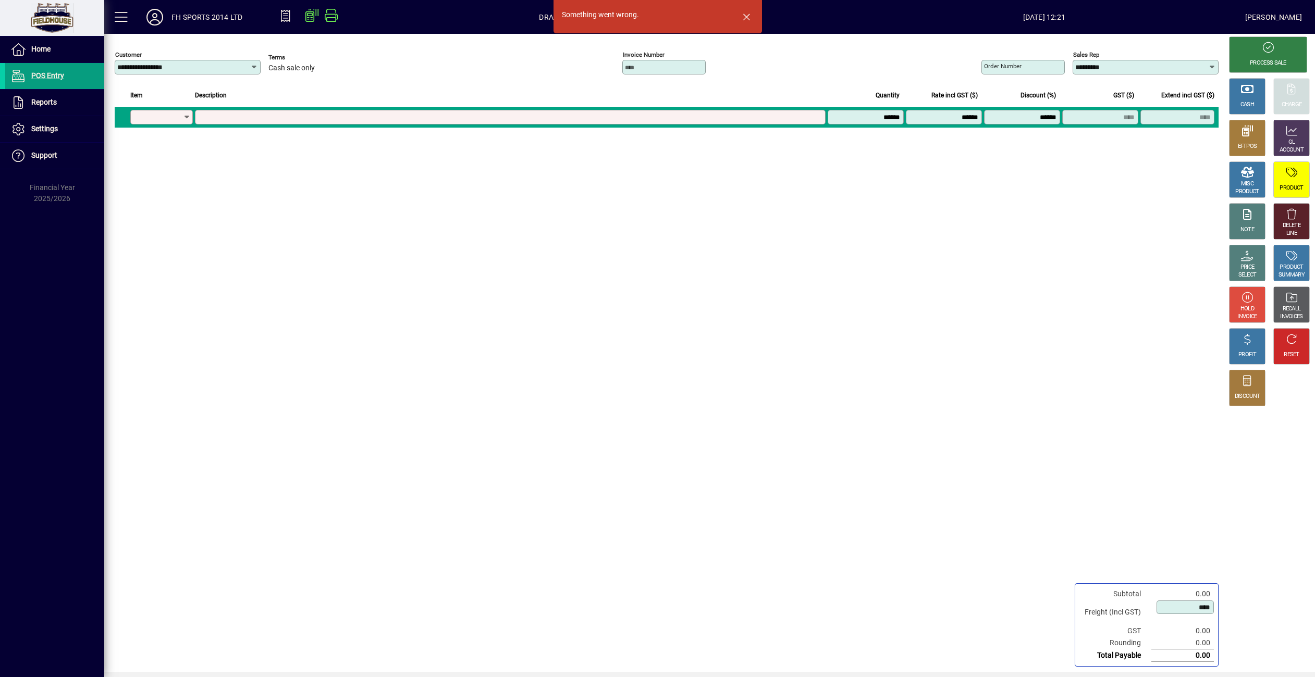 The height and width of the screenshot is (677, 1315). I want to click on span: Home, so click(41, 49).